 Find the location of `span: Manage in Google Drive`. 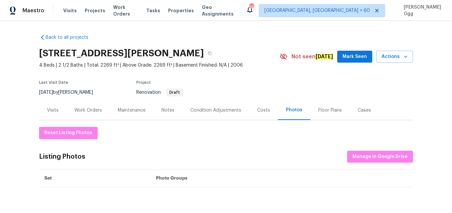

span: Manage in Google Drive is located at coordinates (380, 156).